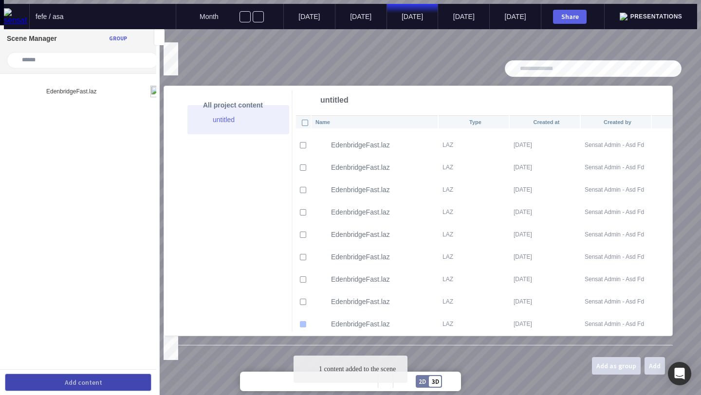  Describe the element at coordinates (616, 122) in the screenshot. I see `th: Created by` at that location.